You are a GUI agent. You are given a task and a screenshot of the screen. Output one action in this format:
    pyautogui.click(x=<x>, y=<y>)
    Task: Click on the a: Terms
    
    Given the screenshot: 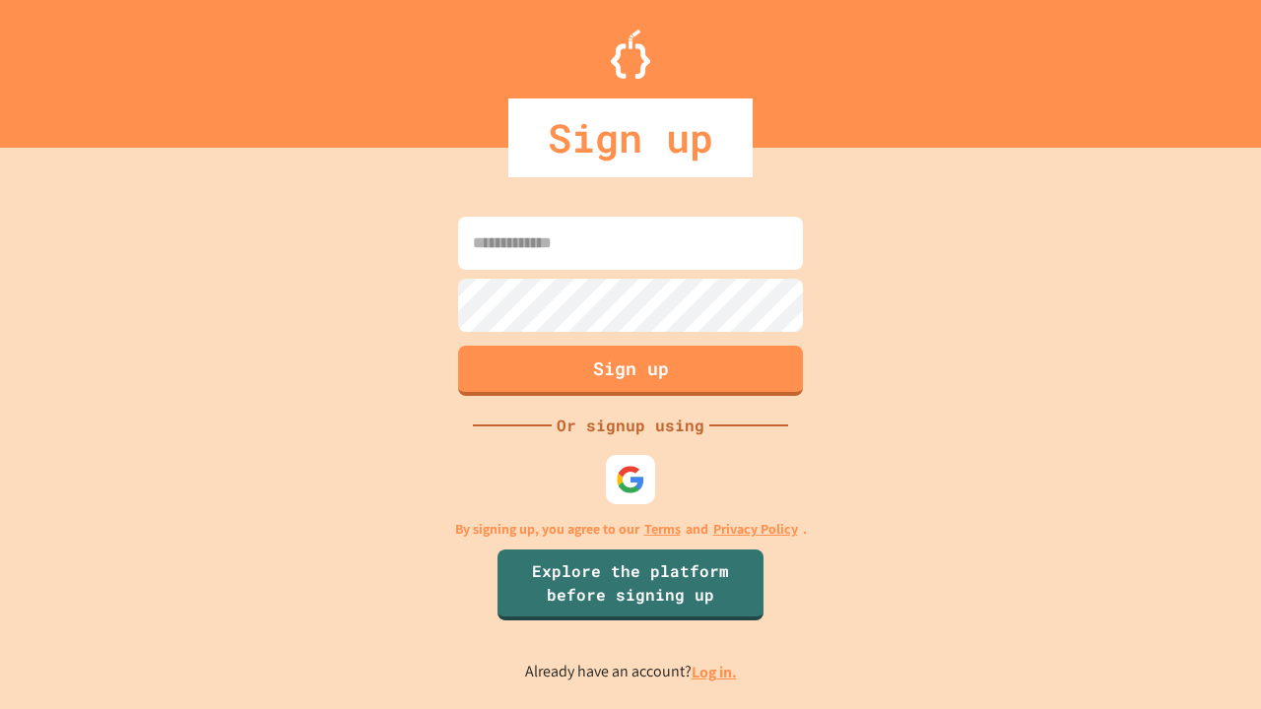 What is the action you would take?
    pyautogui.click(x=662, y=529)
    